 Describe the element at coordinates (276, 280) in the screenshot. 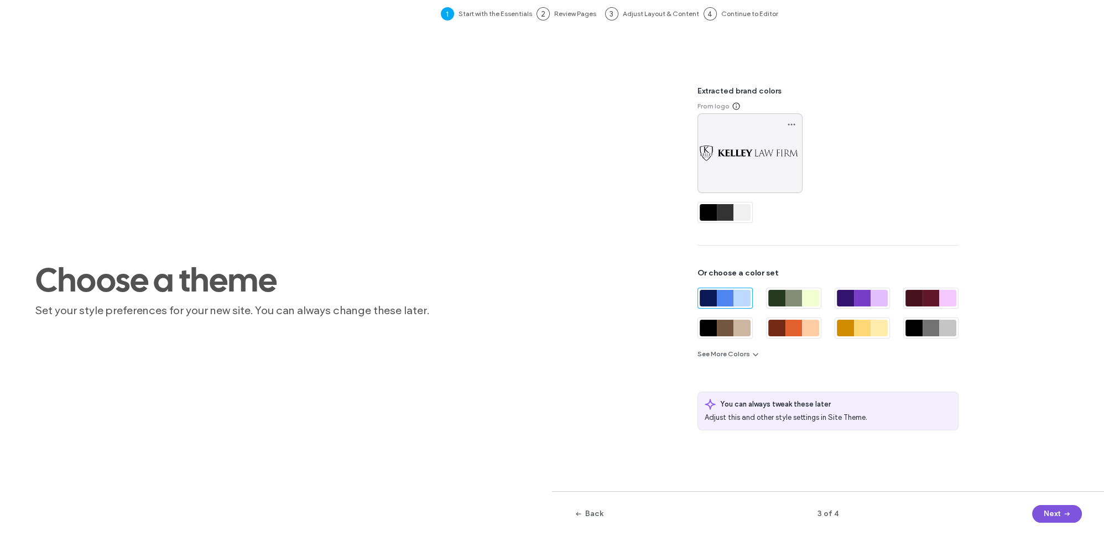

I see `span: Choose a theme` at that location.